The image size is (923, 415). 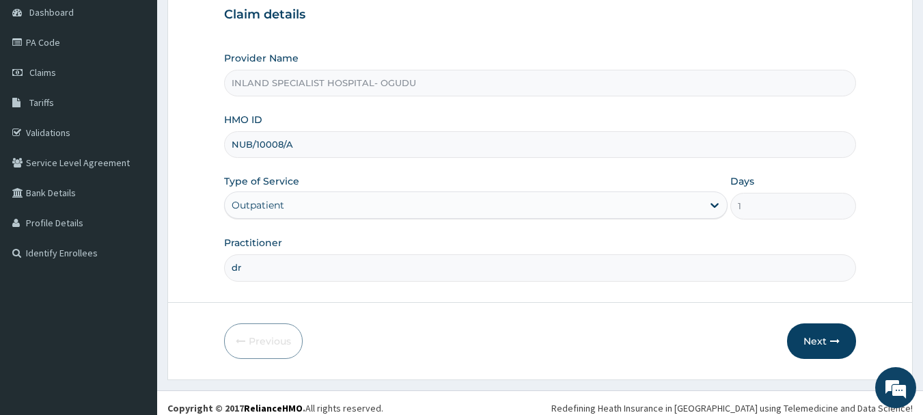 I want to click on div: Minimize live chat window, so click(x=241, y=23).